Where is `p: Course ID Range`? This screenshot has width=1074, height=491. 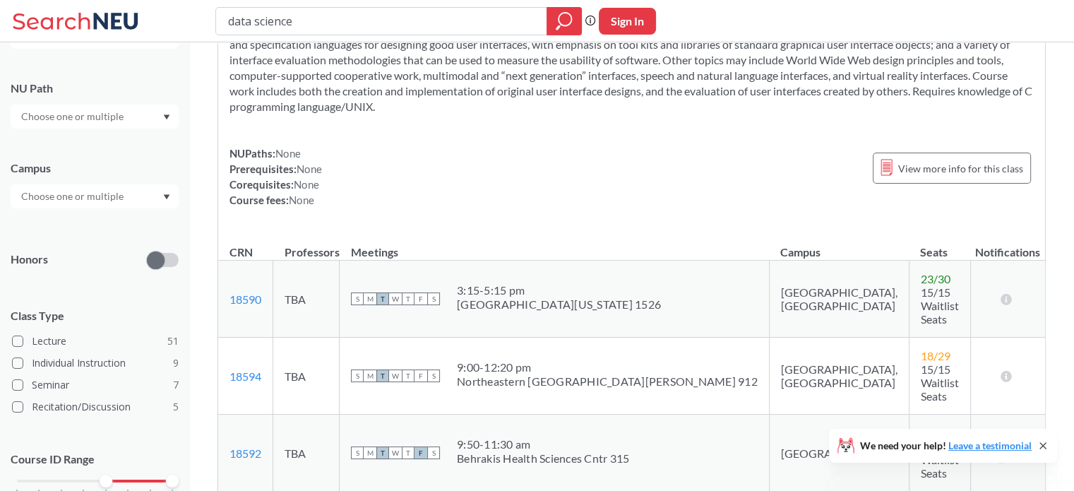 p: Course ID Range is located at coordinates (95, 459).